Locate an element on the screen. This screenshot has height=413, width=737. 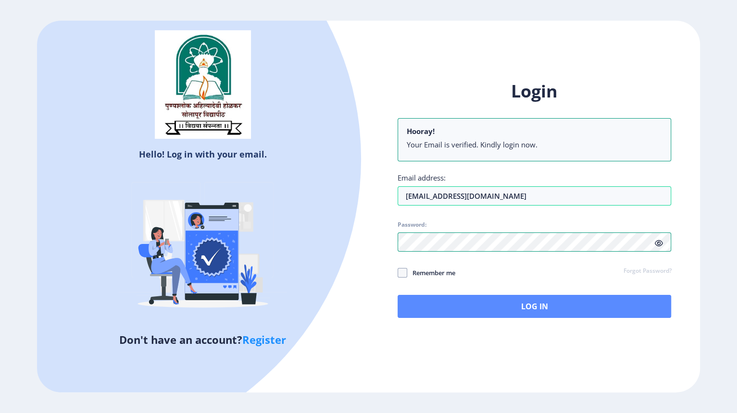
b: Hooray! is located at coordinates (420, 131).